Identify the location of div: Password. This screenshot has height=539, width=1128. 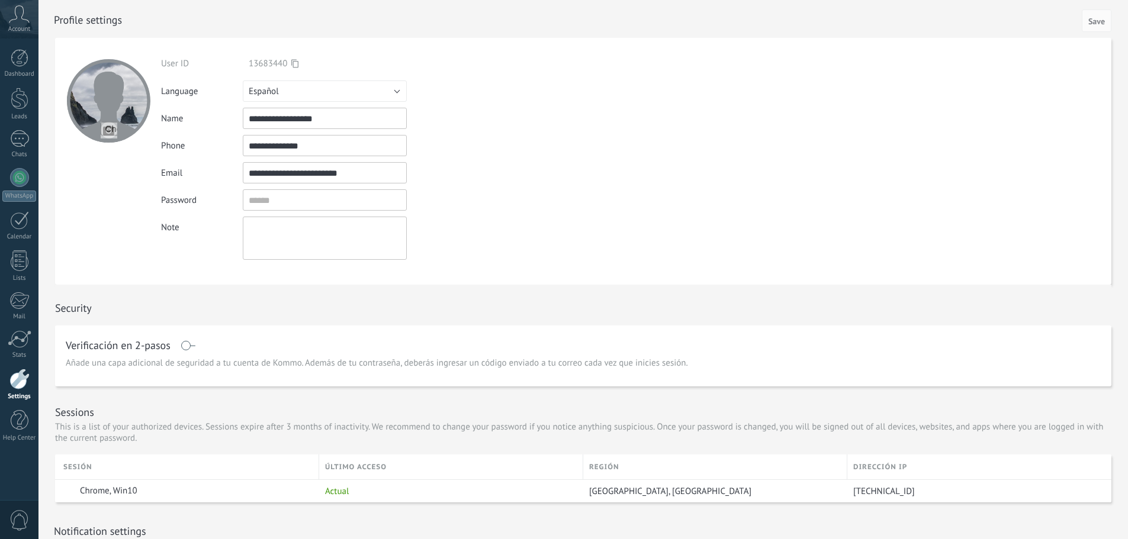
(202, 200).